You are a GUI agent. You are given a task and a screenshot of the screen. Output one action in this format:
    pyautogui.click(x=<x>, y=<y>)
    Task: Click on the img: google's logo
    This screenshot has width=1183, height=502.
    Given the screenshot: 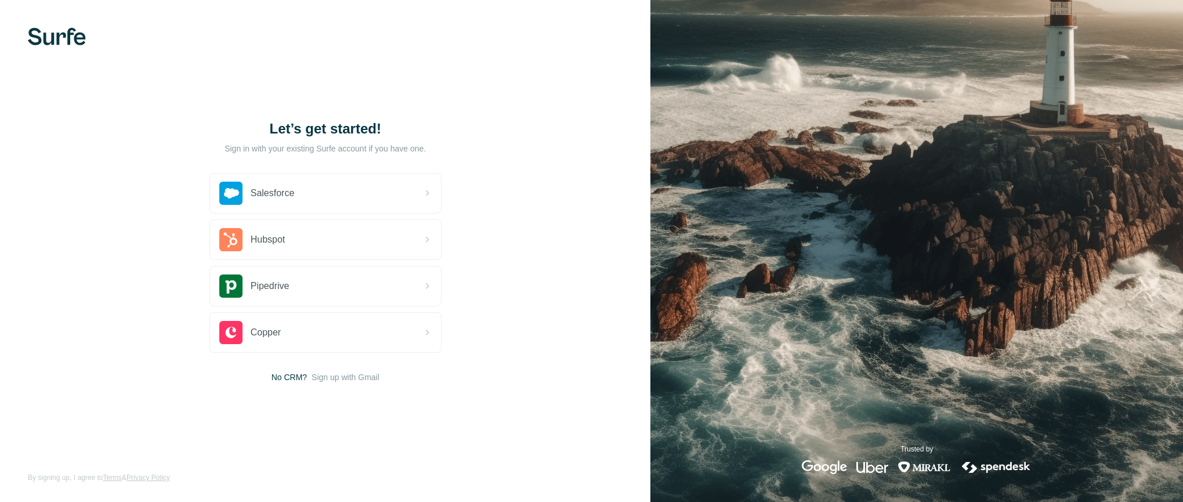 What is the action you would take?
    pyautogui.click(x=824, y=467)
    